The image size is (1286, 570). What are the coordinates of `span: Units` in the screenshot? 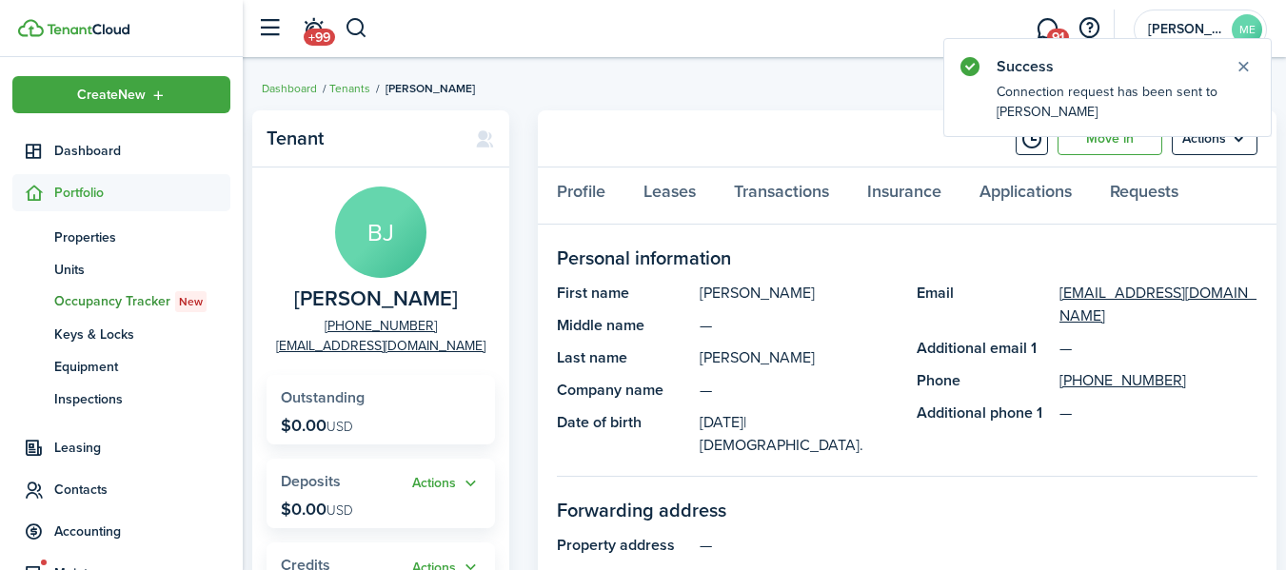 It's located at (142, 269).